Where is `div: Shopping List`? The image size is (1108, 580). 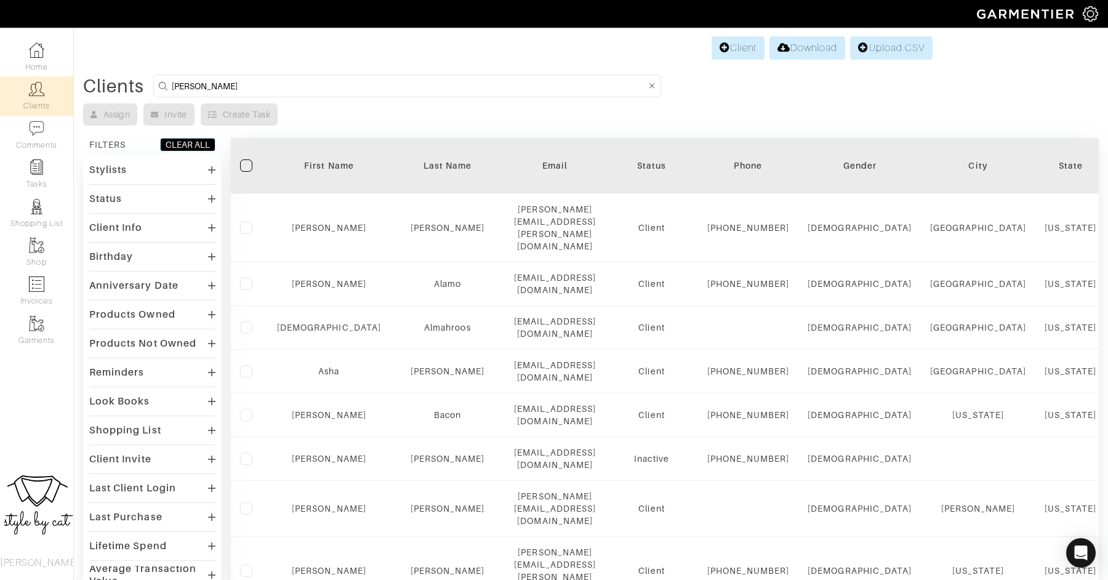
div: Shopping List is located at coordinates (125, 430).